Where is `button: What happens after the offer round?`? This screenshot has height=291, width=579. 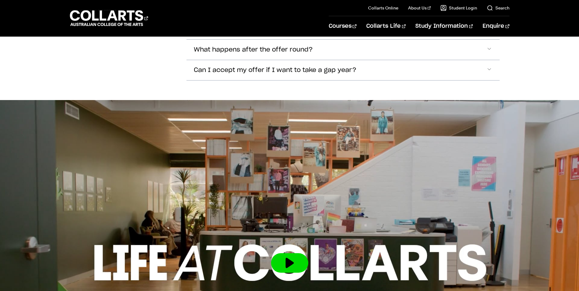
button: What happens after the offer round? is located at coordinates (343, 50).